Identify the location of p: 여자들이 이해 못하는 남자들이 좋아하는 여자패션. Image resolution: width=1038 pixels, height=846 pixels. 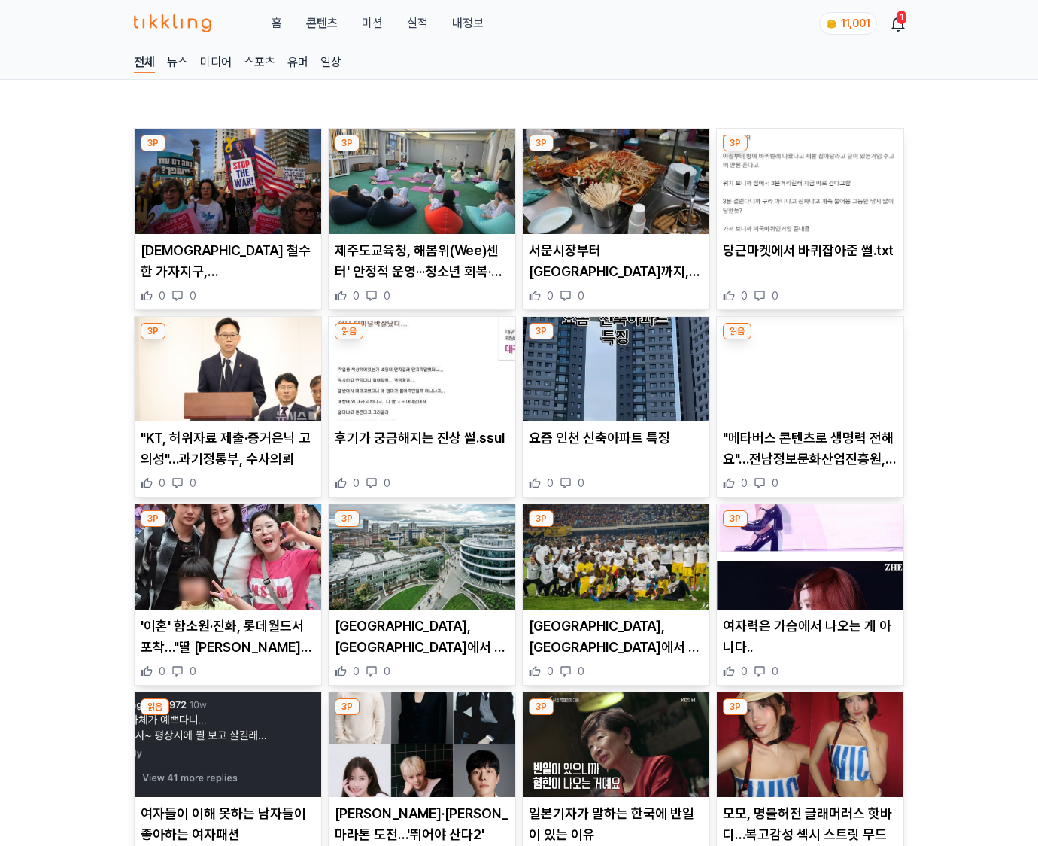
(228, 824).